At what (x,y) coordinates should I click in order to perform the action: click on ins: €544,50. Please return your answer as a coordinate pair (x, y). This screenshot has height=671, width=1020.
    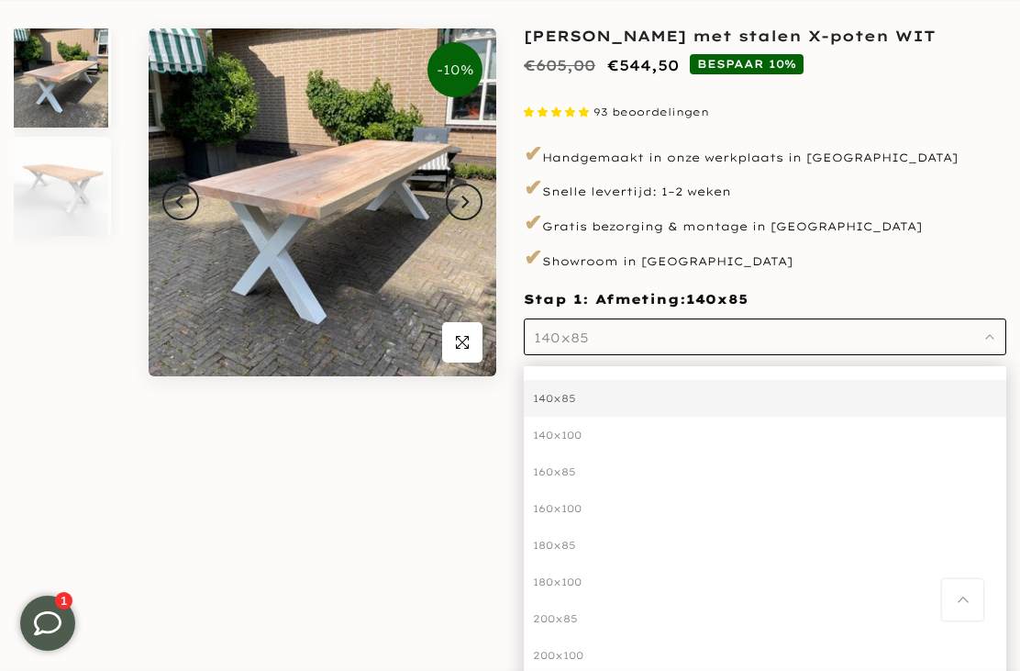
    Looking at the image, I should click on (643, 65).